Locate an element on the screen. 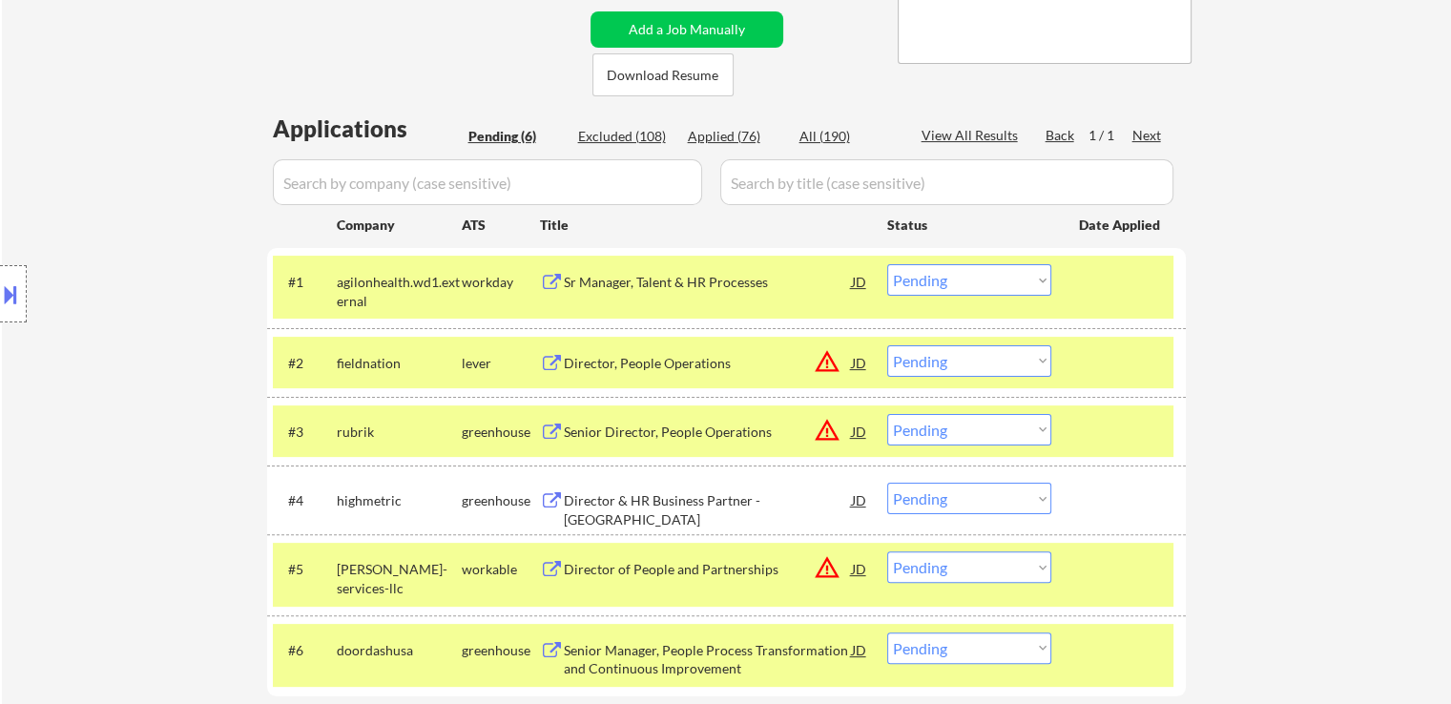 This screenshot has height=704, width=1451. button: Add a Job Manually is located at coordinates (687, 30).